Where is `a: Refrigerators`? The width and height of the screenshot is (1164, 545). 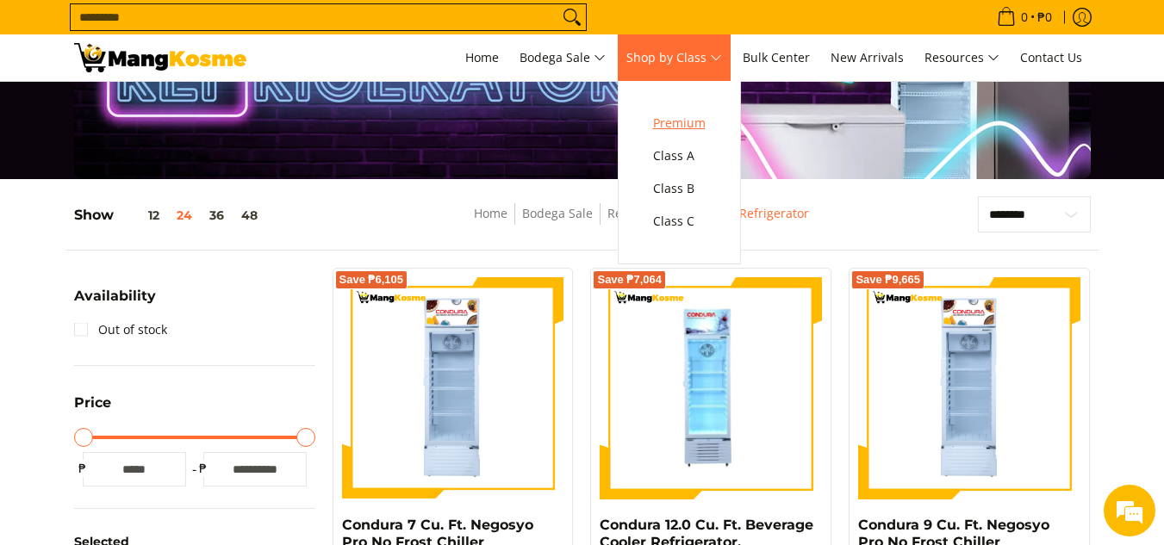
a: Refrigerators is located at coordinates (645, 213).